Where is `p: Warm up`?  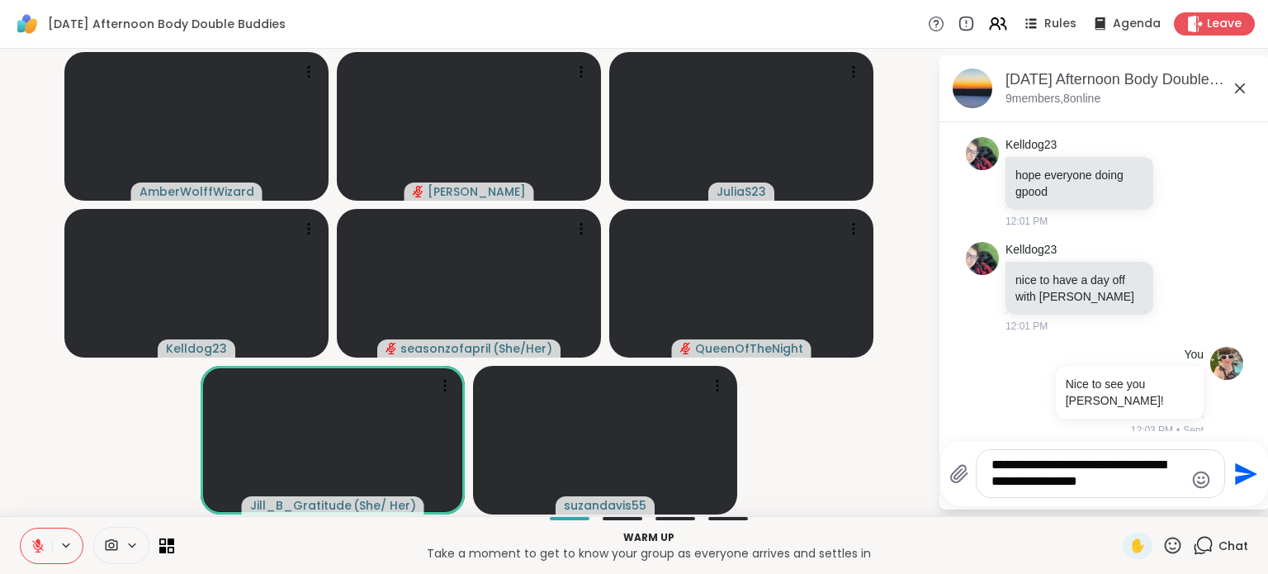
p: Warm up is located at coordinates (648, 537).